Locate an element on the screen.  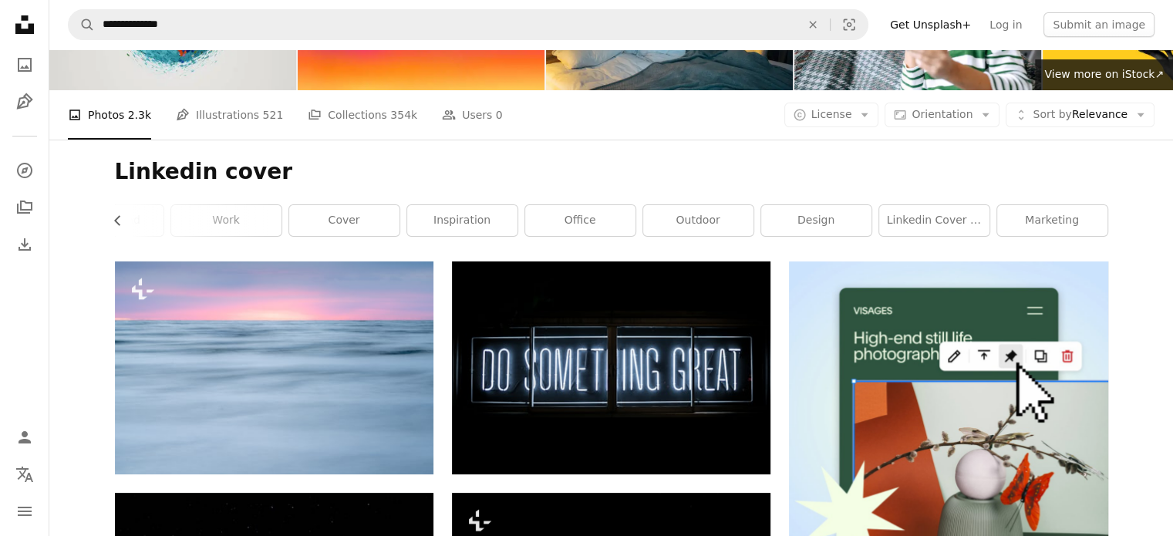
a: Get Unsplash+ is located at coordinates (930, 25).